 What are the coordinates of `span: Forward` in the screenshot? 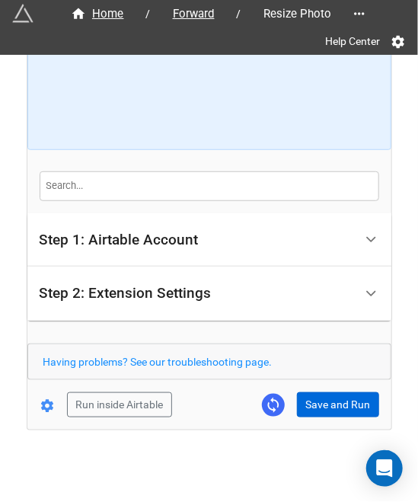 It's located at (194, 14).